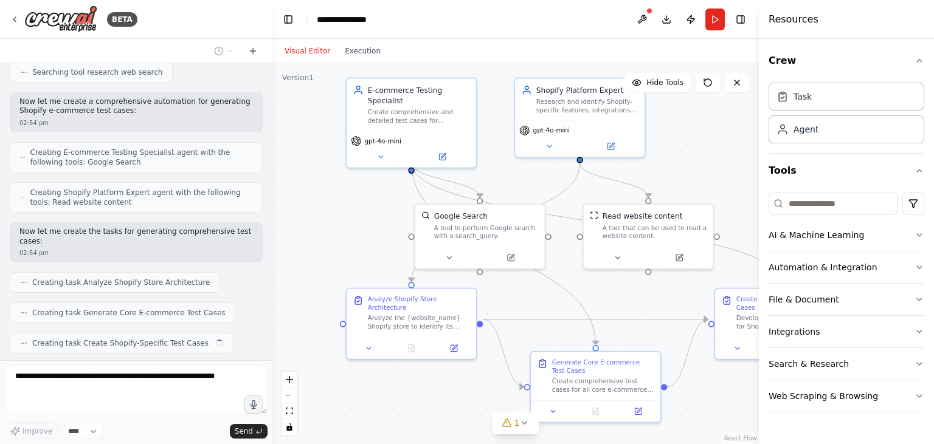 The height and width of the screenshot is (444, 934). What do you see at coordinates (446, 180) in the screenshot?
I see `g: Edge from 40e78cf9-8518-4918-a988-a5040440ceb8 to 4c129a36-c982-430b-bf46-7093413b2e5c` at bounding box center [446, 180].